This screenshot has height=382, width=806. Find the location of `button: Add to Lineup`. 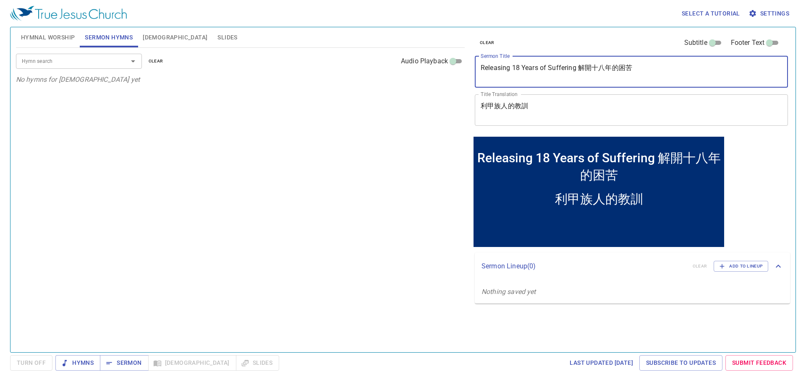

button: Add to Lineup is located at coordinates (741, 267).